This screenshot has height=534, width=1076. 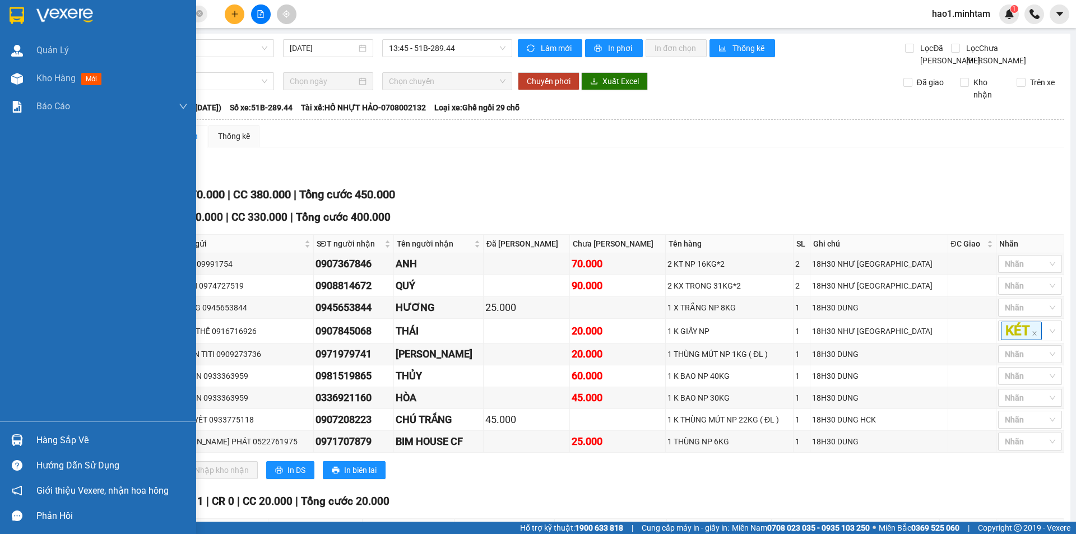 What do you see at coordinates (438, 286) in the screenshot?
I see `div: QUÝ` at bounding box center [438, 286].